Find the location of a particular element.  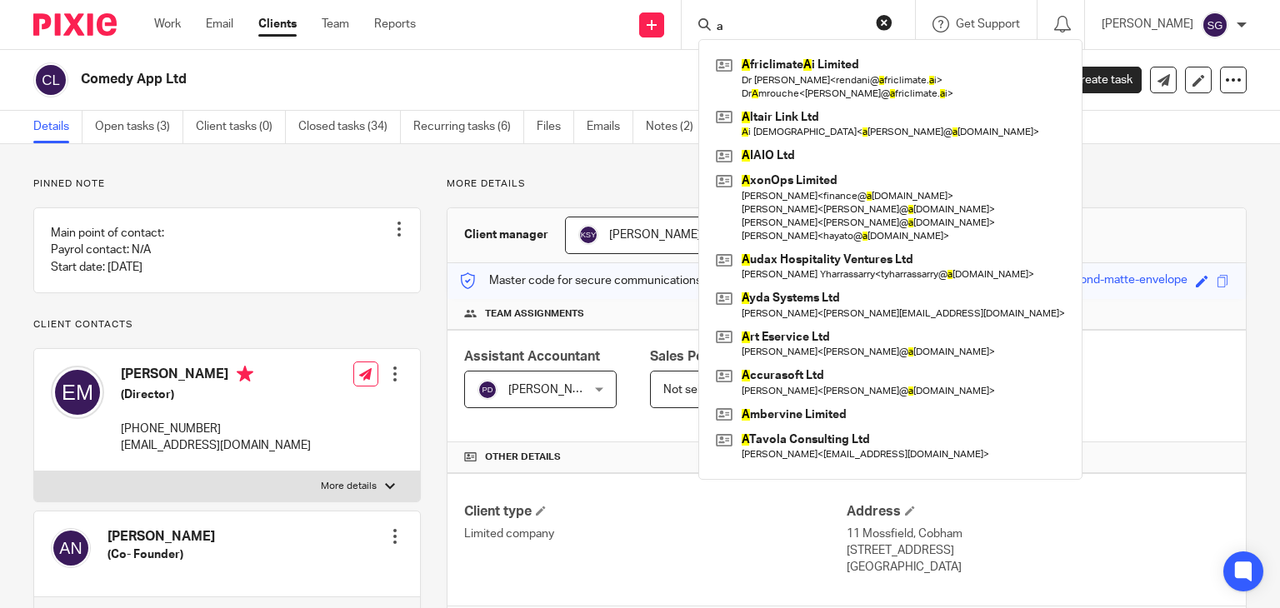

a: Reports is located at coordinates (395, 24).